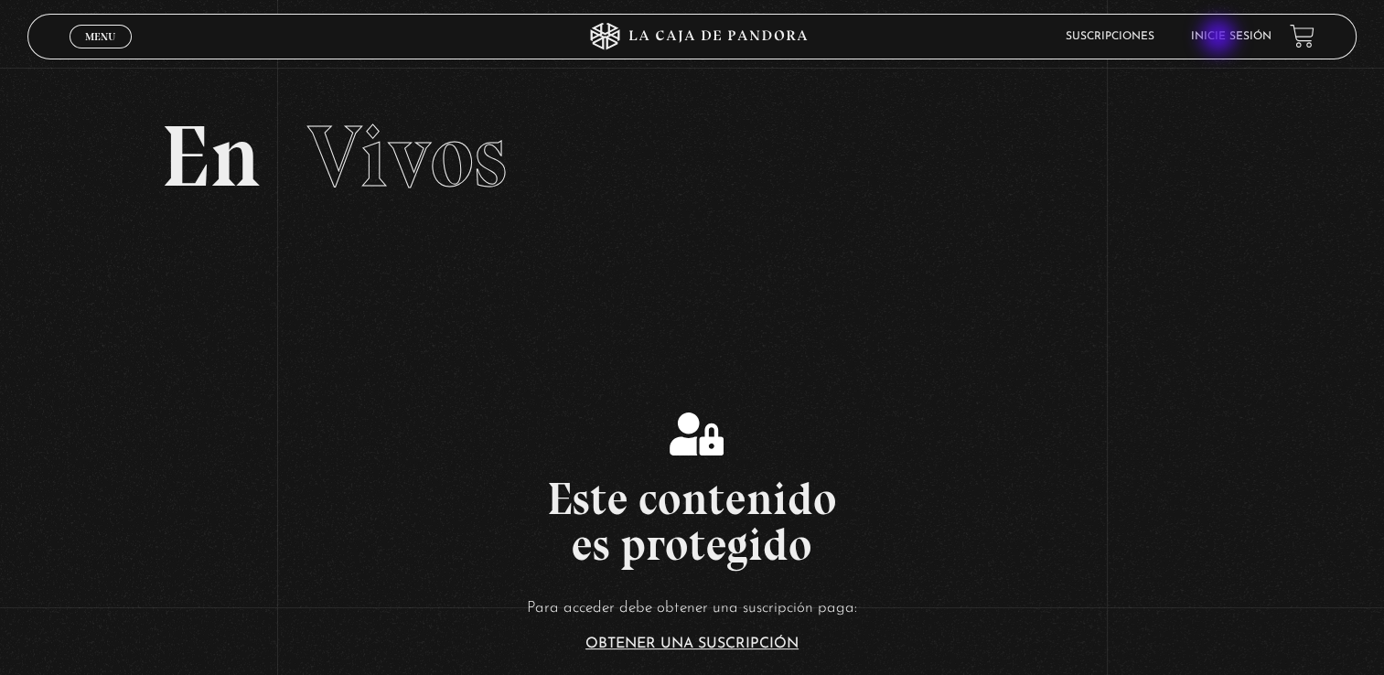 Image resolution: width=1384 pixels, height=675 pixels. Describe the element at coordinates (100, 37) in the screenshot. I see `span: Menu` at that location.